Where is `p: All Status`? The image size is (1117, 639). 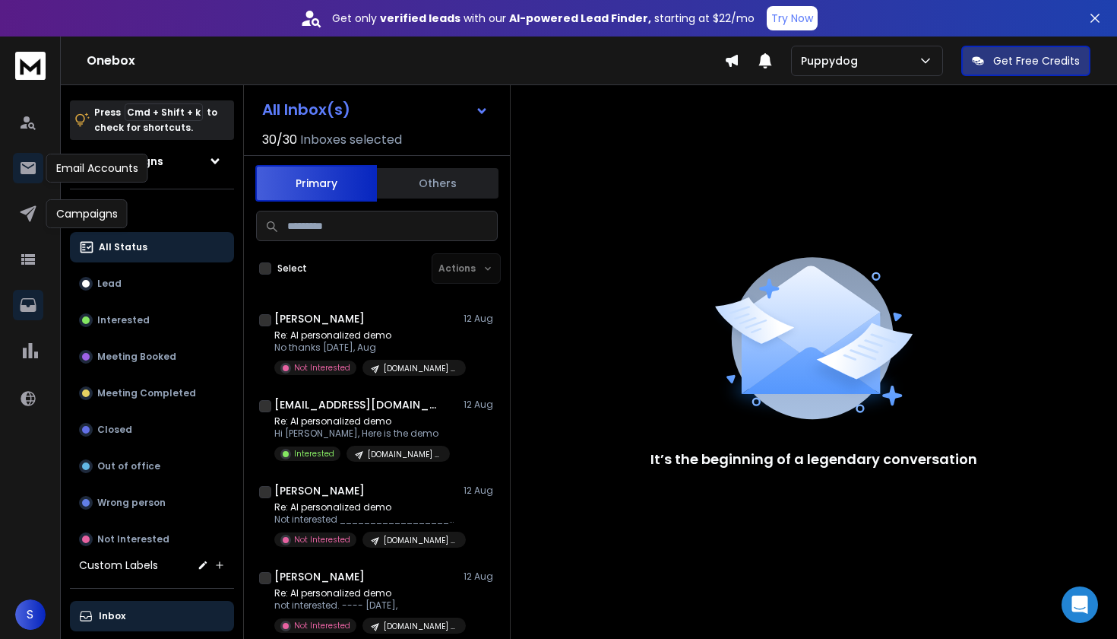
p: All Status is located at coordinates (123, 247).